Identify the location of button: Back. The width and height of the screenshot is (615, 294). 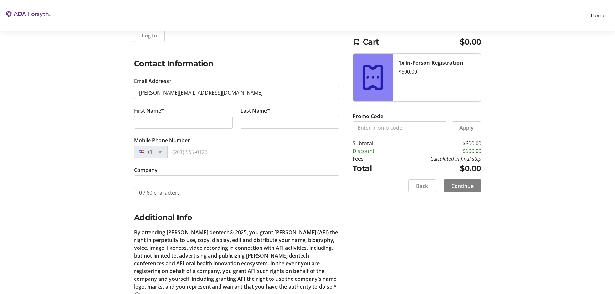
(422, 186).